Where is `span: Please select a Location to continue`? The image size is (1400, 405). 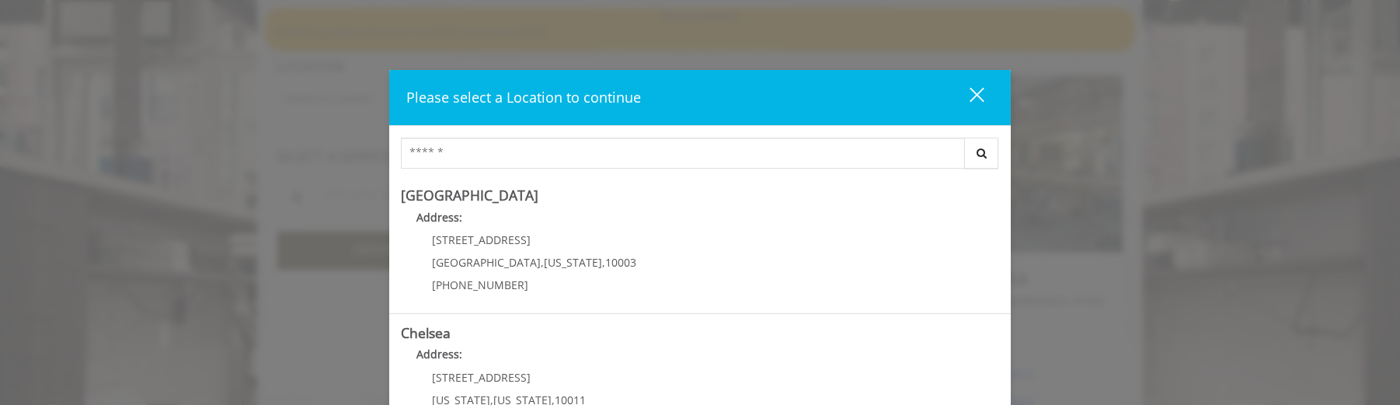
span: Please select a Location to continue is located at coordinates (524, 97).